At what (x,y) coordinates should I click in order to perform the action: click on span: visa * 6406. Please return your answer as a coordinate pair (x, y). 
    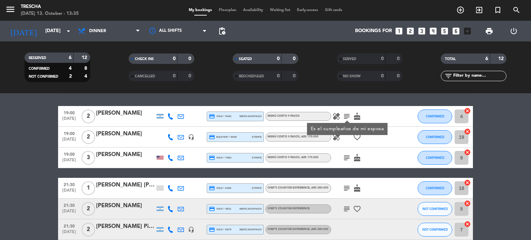
    Looking at the image, I should click on (220, 189).